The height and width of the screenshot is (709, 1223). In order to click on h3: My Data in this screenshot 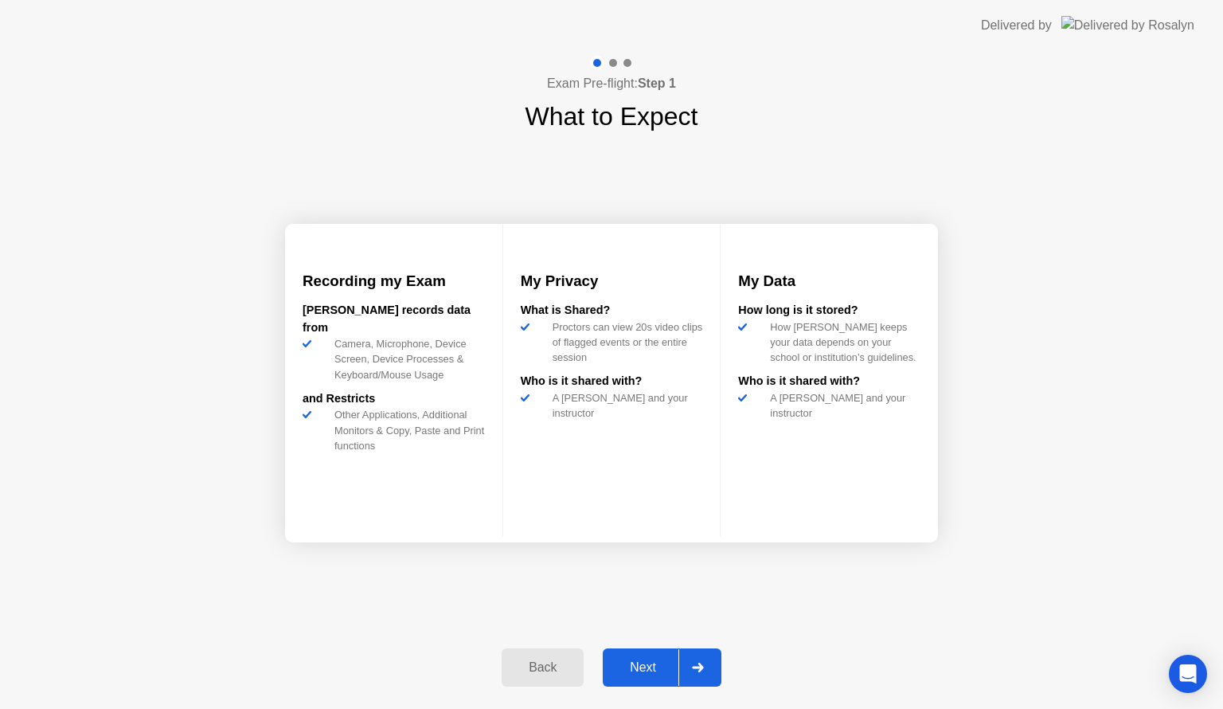, I will do `click(829, 281)`.